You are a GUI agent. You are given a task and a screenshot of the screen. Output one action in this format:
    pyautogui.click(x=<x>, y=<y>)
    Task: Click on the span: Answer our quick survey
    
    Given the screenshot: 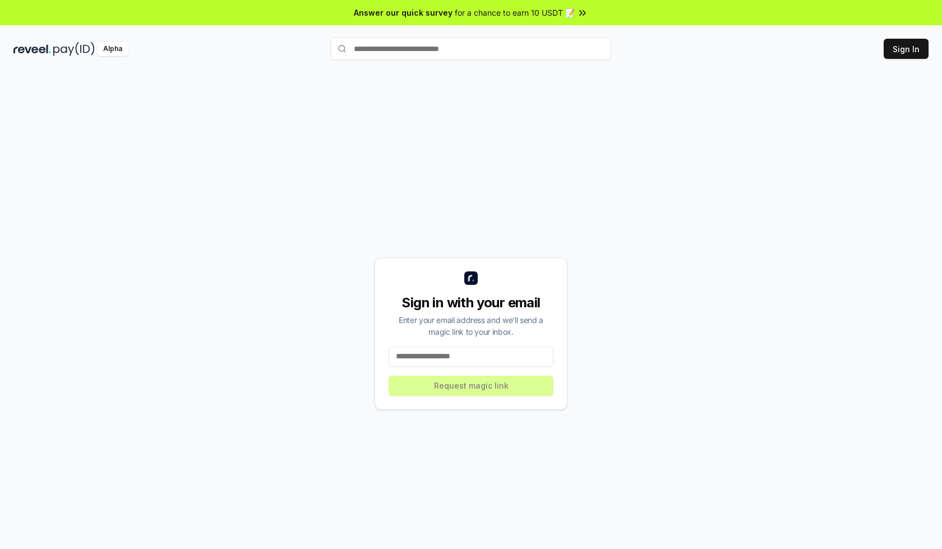 What is the action you would take?
    pyautogui.click(x=403, y=12)
    